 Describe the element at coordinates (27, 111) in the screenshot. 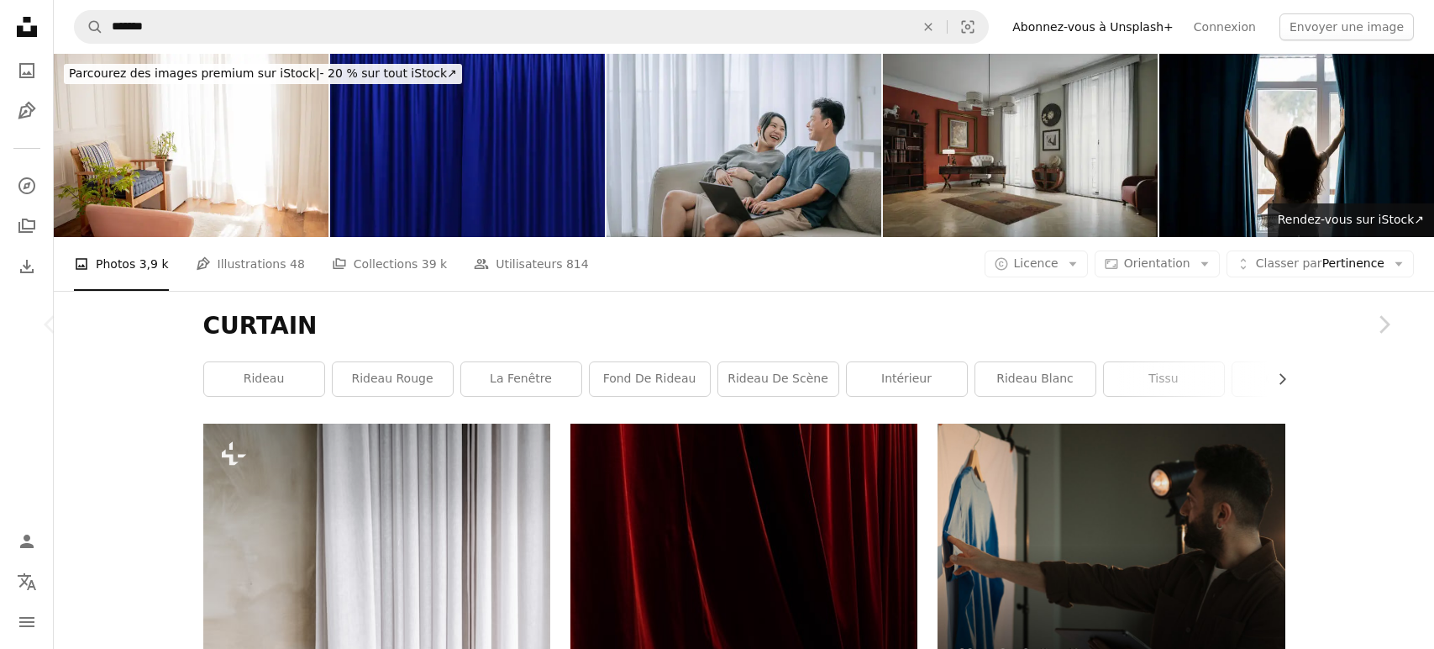

I see `a: Illustrations` at that location.